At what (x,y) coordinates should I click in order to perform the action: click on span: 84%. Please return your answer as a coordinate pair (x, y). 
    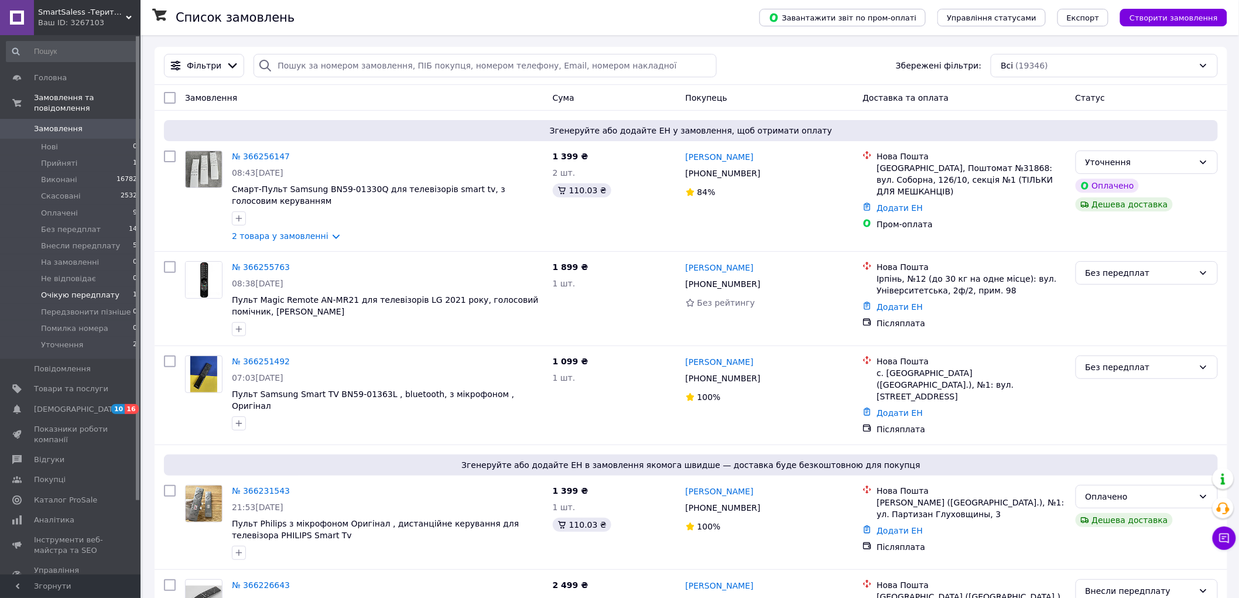
    Looking at the image, I should click on (706, 192).